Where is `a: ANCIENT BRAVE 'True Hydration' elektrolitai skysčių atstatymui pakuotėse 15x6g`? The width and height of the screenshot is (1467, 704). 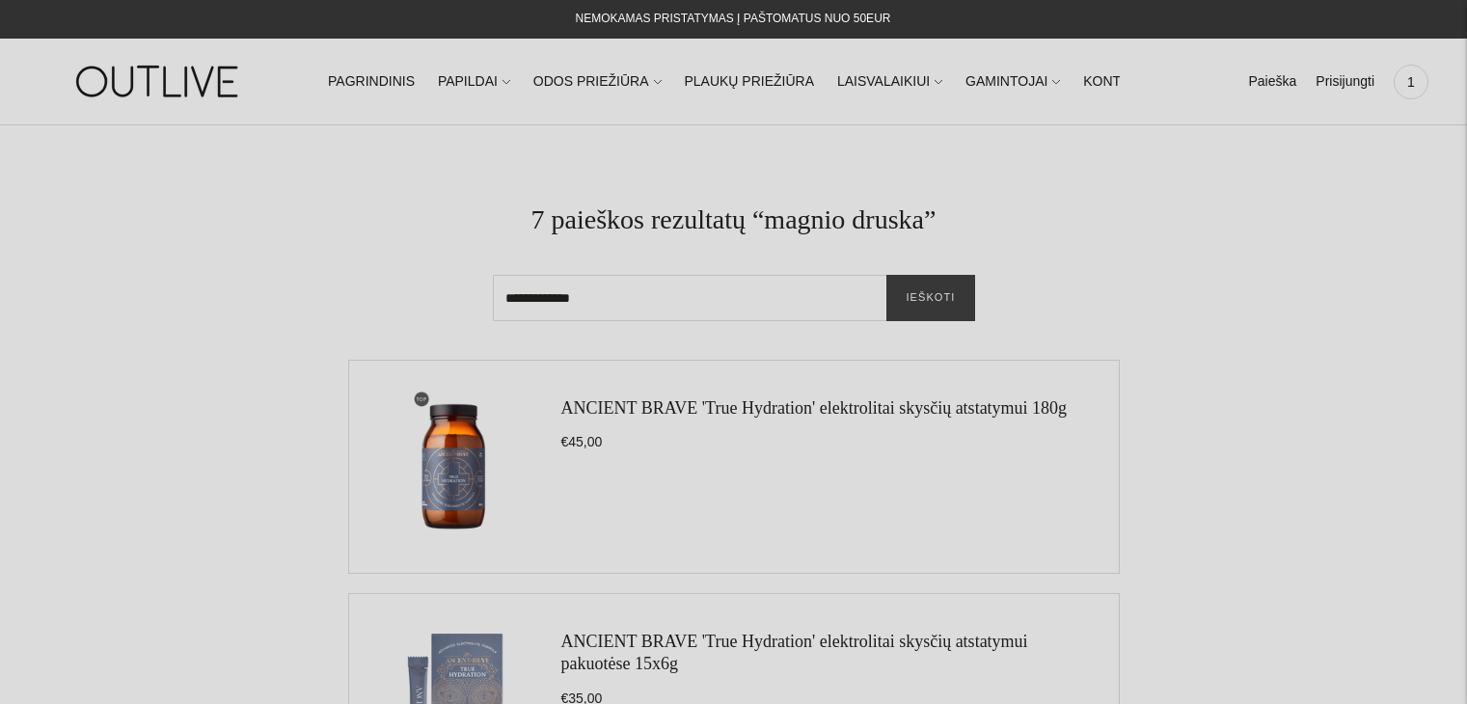
a: ANCIENT BRAVE 'True Hydration' elektrolitai skysčių atstatymui pakuotėse 15x6g is located at coordinates (794, 652).